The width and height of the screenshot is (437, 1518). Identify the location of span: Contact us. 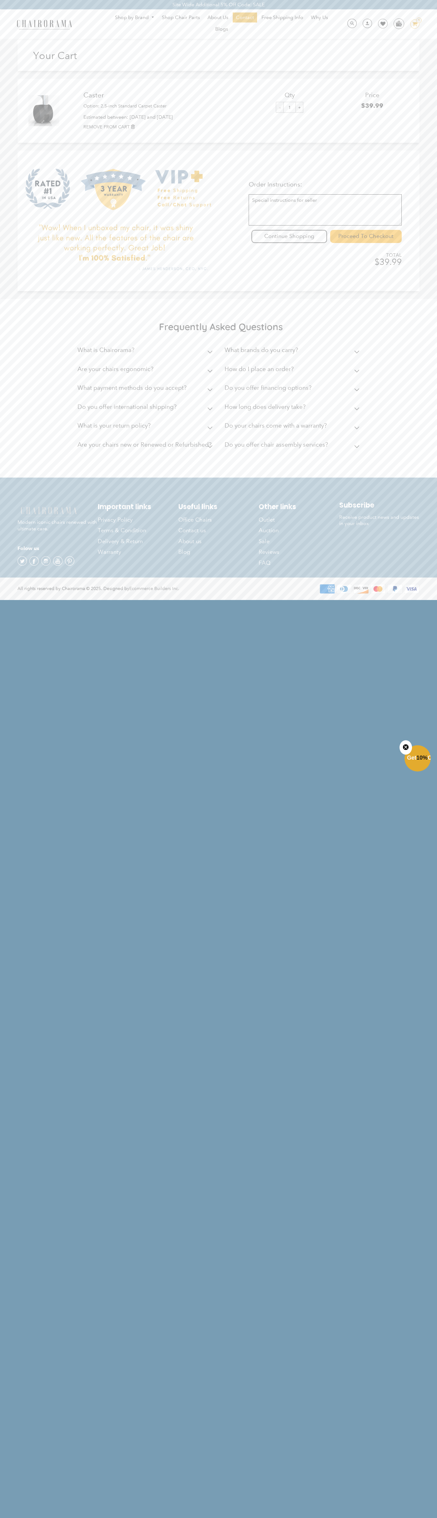
(192, 530).